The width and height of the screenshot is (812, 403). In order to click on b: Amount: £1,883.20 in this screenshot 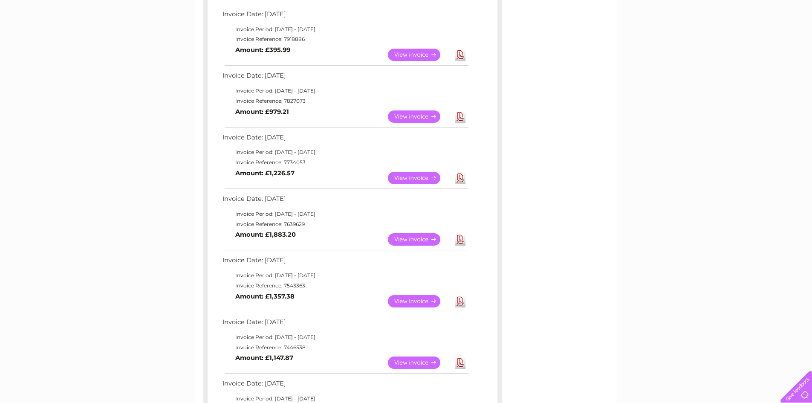, I will do `click(266, 235)`.